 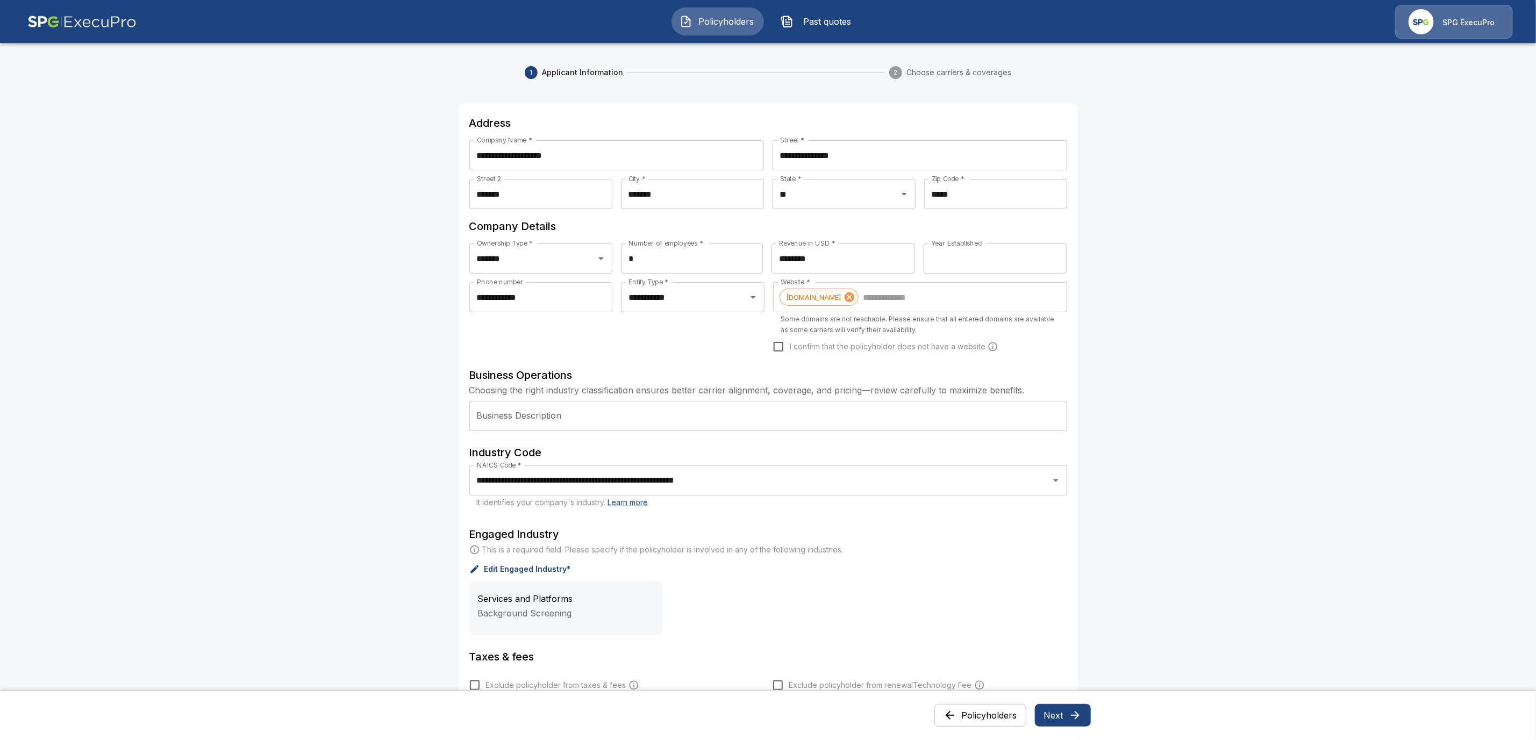 I want to click on p: Some domains are not reachable. Please ensure that all entered domains are available as some carr..., so click(x=920, y=325).